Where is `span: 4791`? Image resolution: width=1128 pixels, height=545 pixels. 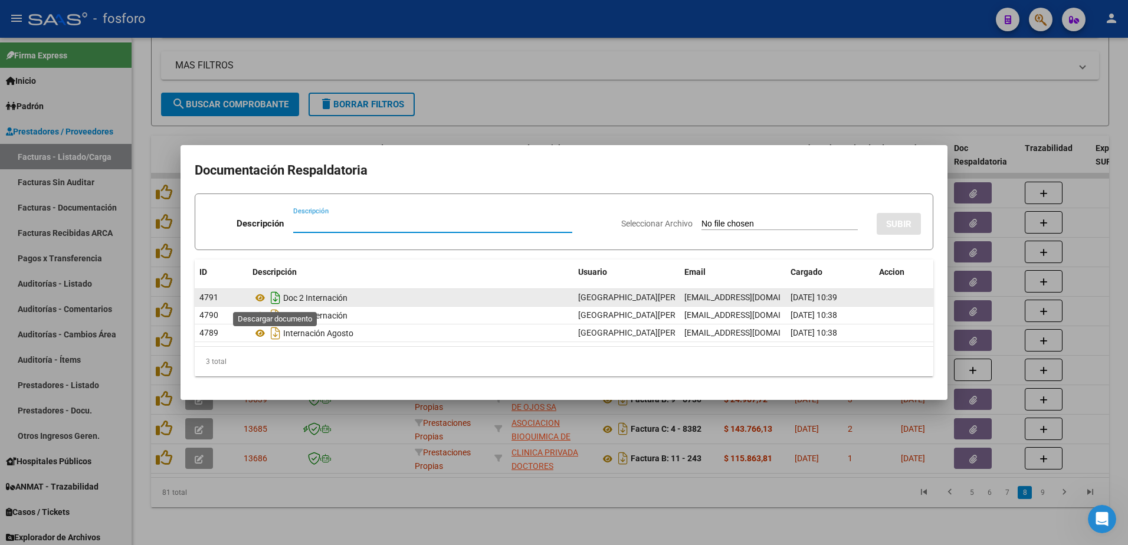
span: 4791 is located at coordinates (209, 297).